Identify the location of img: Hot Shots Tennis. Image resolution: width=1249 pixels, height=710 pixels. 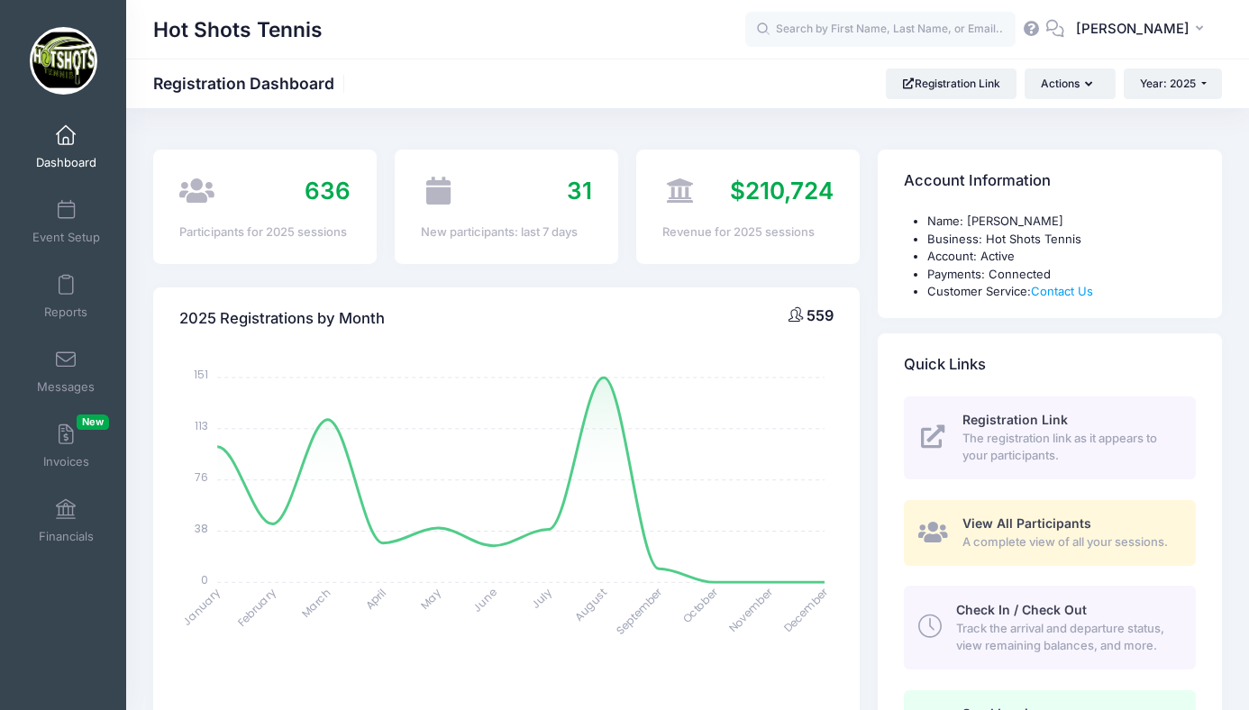
(63, 60).